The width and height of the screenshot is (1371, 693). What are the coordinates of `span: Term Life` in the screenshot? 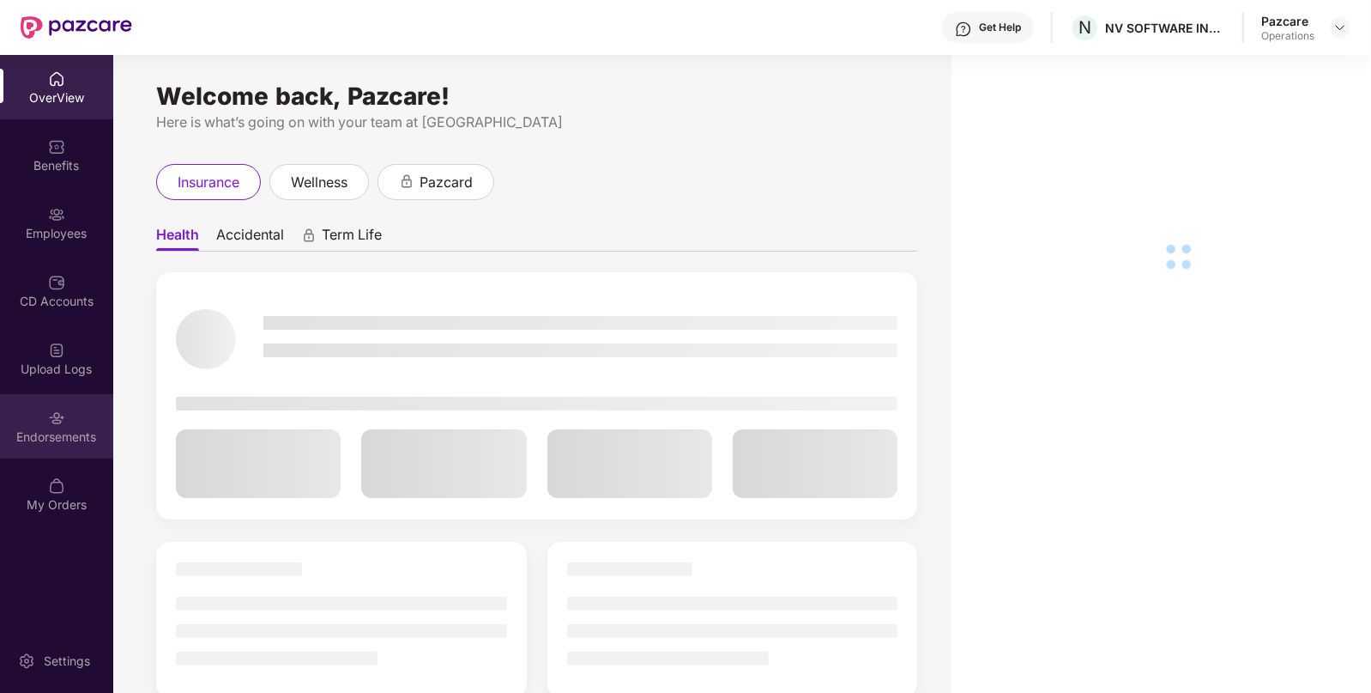 It's located at (352, 238).